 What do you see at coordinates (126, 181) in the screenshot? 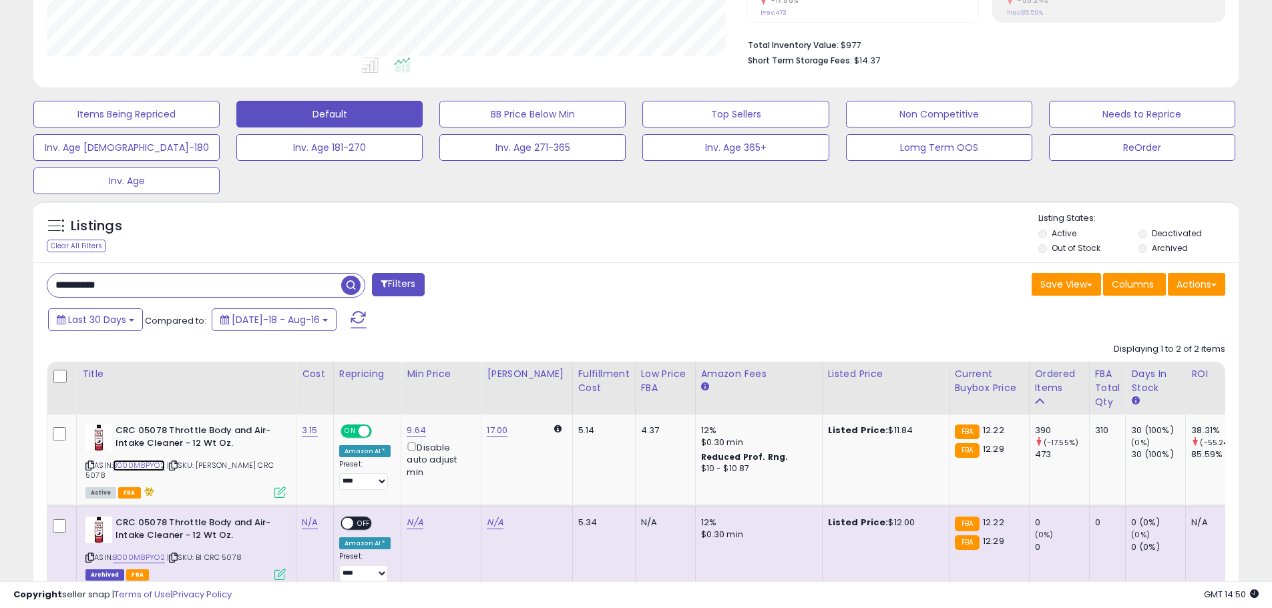
I see `button: Inv. Age` at bounding box center [126, 181].